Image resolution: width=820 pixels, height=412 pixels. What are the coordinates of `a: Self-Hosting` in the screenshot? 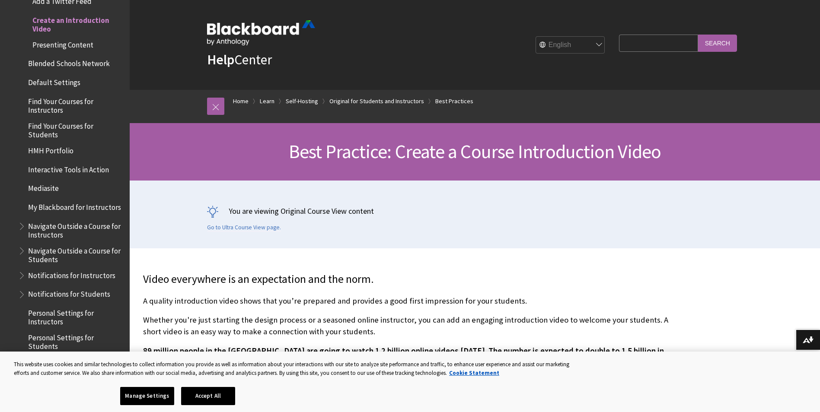 It's located at (302, 101).